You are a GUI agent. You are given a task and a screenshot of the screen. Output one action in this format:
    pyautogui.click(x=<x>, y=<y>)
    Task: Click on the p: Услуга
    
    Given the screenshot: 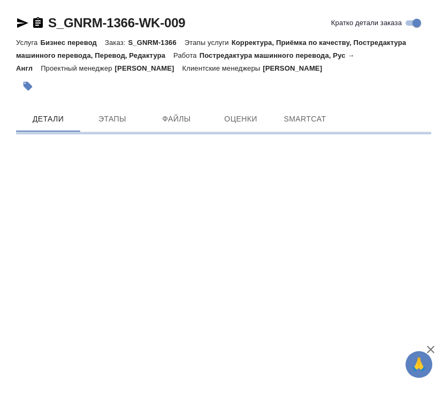 What is the action you would take?
    pyautogui.click(x=28, y=42)
    